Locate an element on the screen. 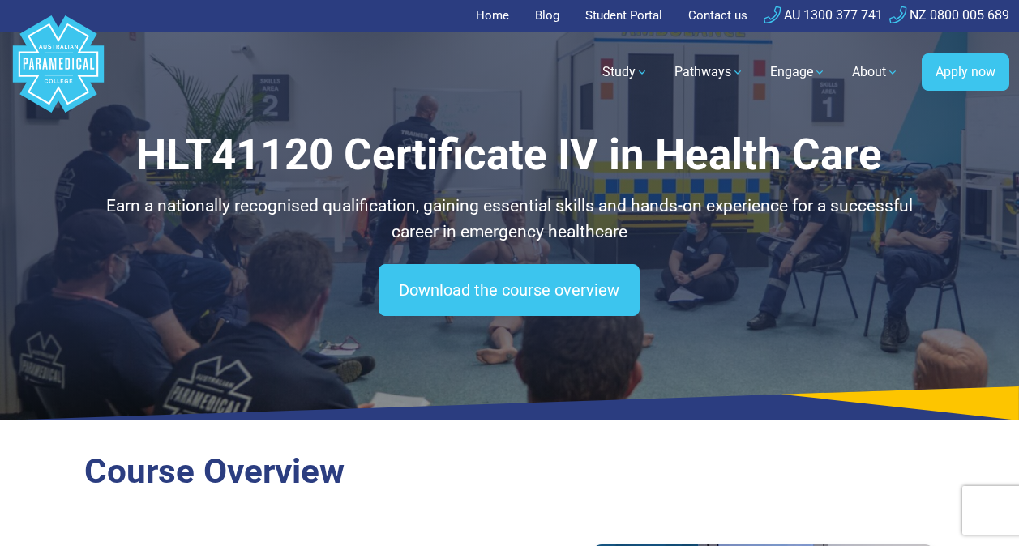 The height and width of the screenshot is (546, 1019). a: About is located at coordinates (876, 72).